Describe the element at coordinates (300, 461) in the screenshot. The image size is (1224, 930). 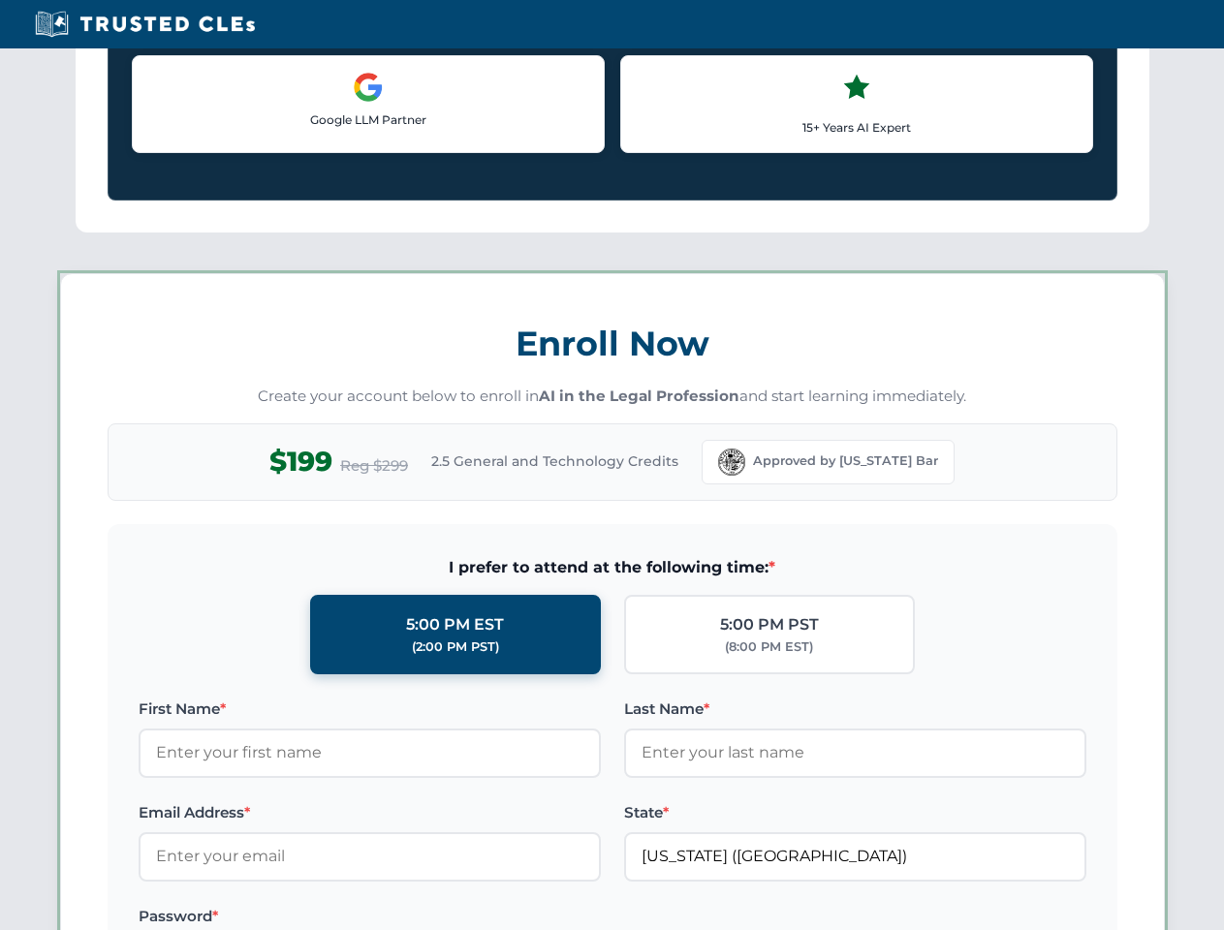
I see `span: $199` at that location.